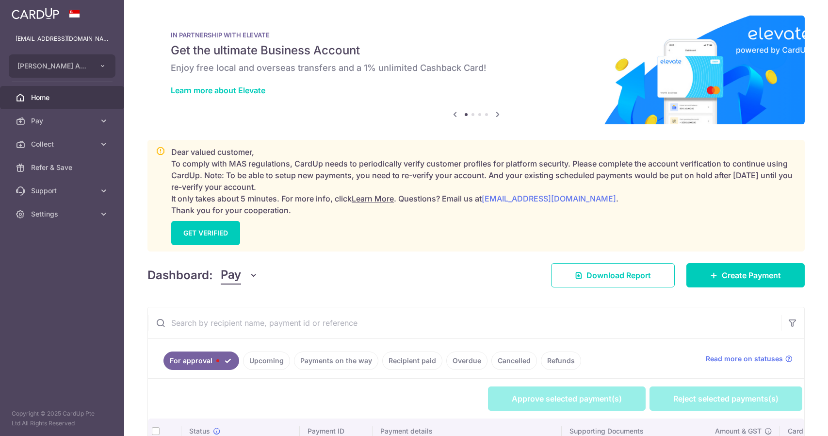  I want to click on span: Settings, so click(63, 214).